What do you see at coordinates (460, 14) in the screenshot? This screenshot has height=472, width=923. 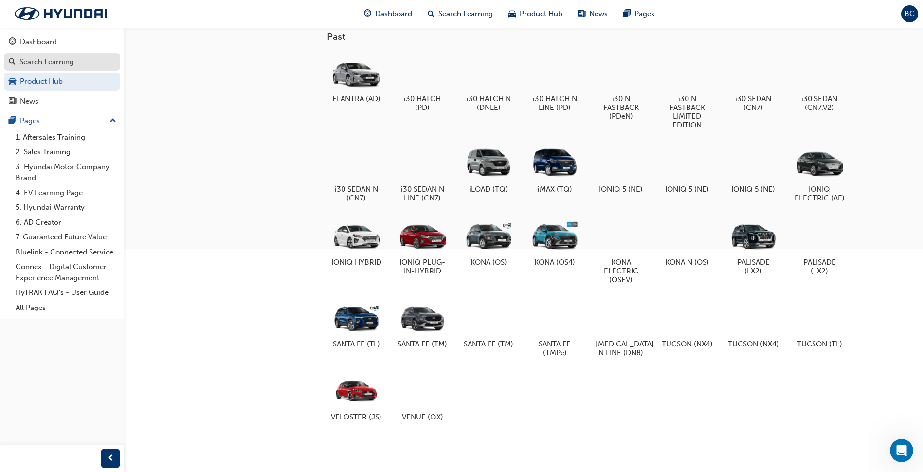 I see `a: search-iconSearch Learning` at bounding box center [460, 14].